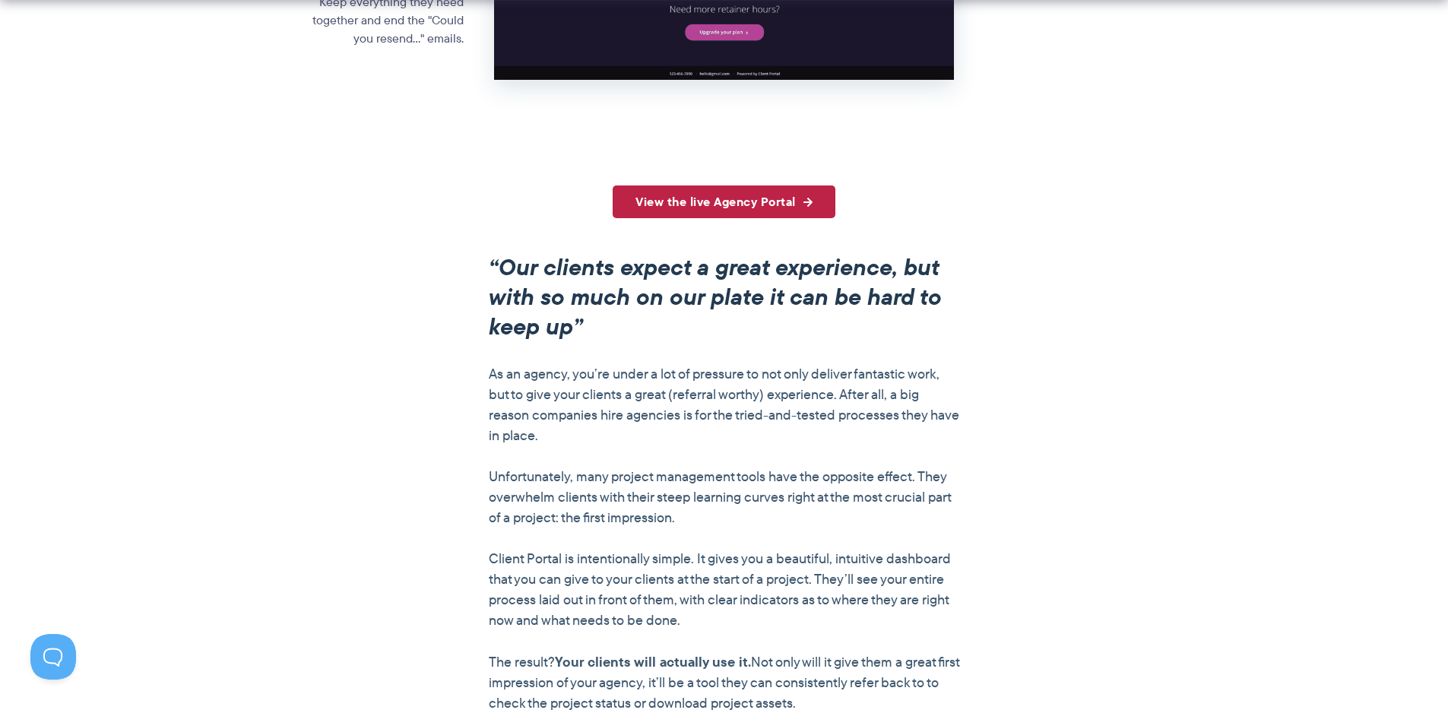  Describe the element at coordinates (724, 497) in the screenshot. I see `p: Unfortunately, many project management tools have the opposite effect. They overwhelm clients wit...` at that location.